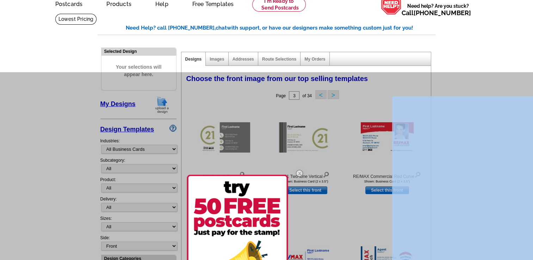 Image resolution: width=533 pixels, height=260 pixels. What do you see at coordinates (221, 28) in the screenshot?
I see `span: chat` at bounding box center [221, 28].